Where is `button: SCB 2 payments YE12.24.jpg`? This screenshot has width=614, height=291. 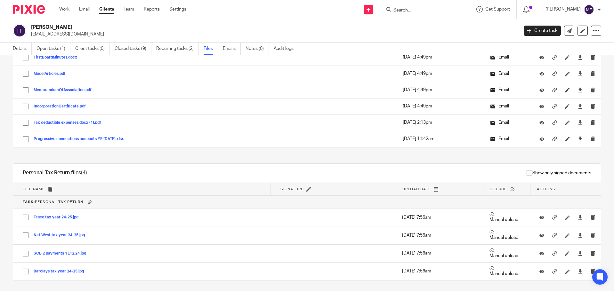
button: SCB 2 payments YE12.24.jpg is located at coordinates (62, 254).